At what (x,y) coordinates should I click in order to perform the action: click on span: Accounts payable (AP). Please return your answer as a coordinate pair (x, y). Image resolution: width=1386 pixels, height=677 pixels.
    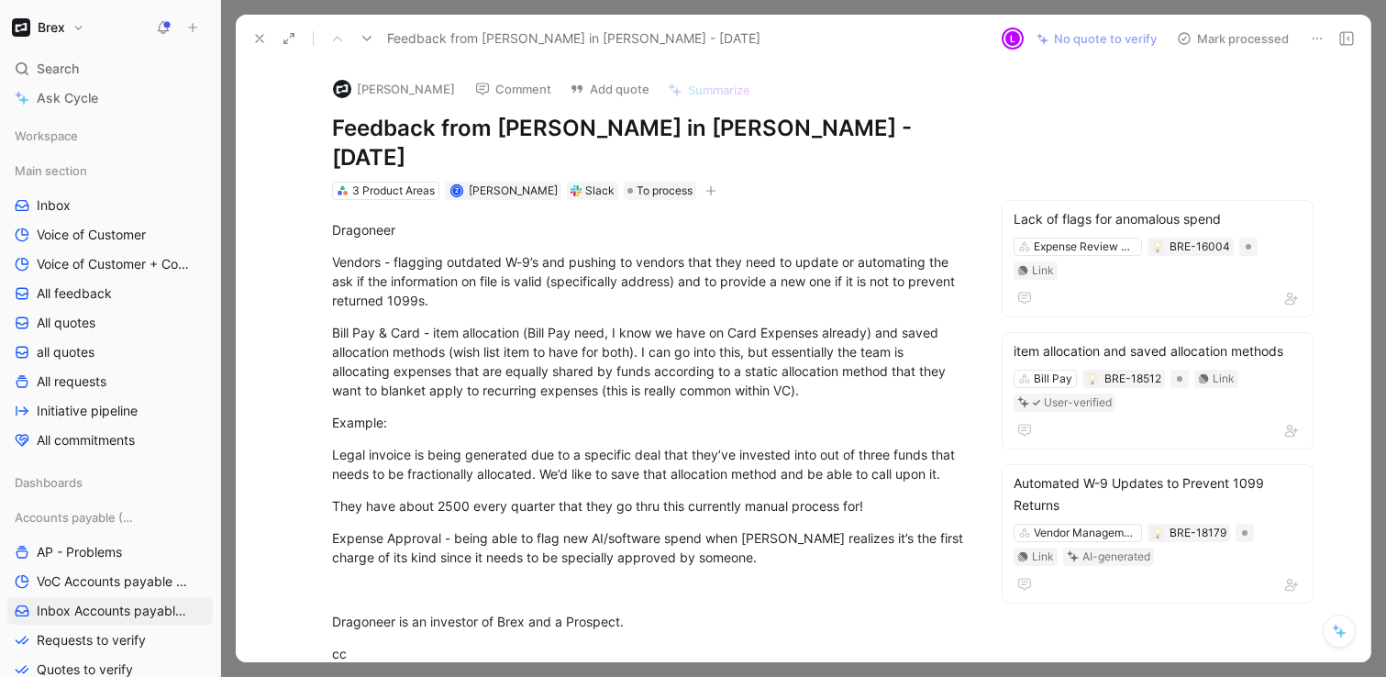
    Looking at the image, I should click on (76, 517).